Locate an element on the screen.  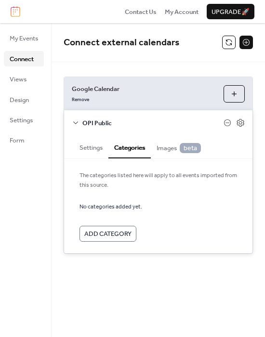
a: Form is located at coordinates (24, 140).